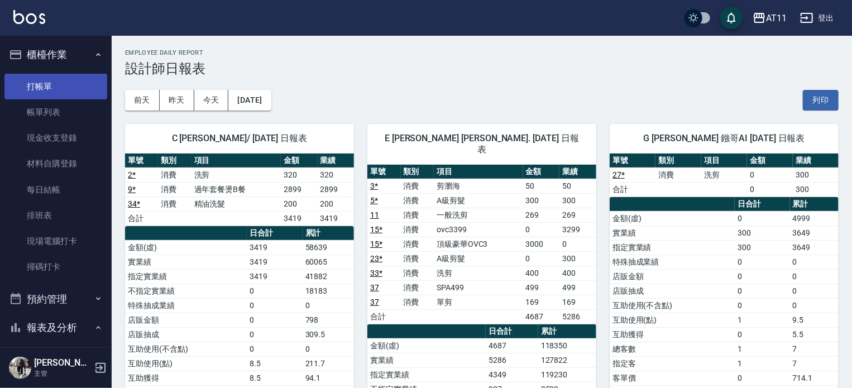 The height and width of the screenshot is (388, 852). Describe the element at coordinates (814, 378) in the screenshot. I see `td: 714.1` at that location.